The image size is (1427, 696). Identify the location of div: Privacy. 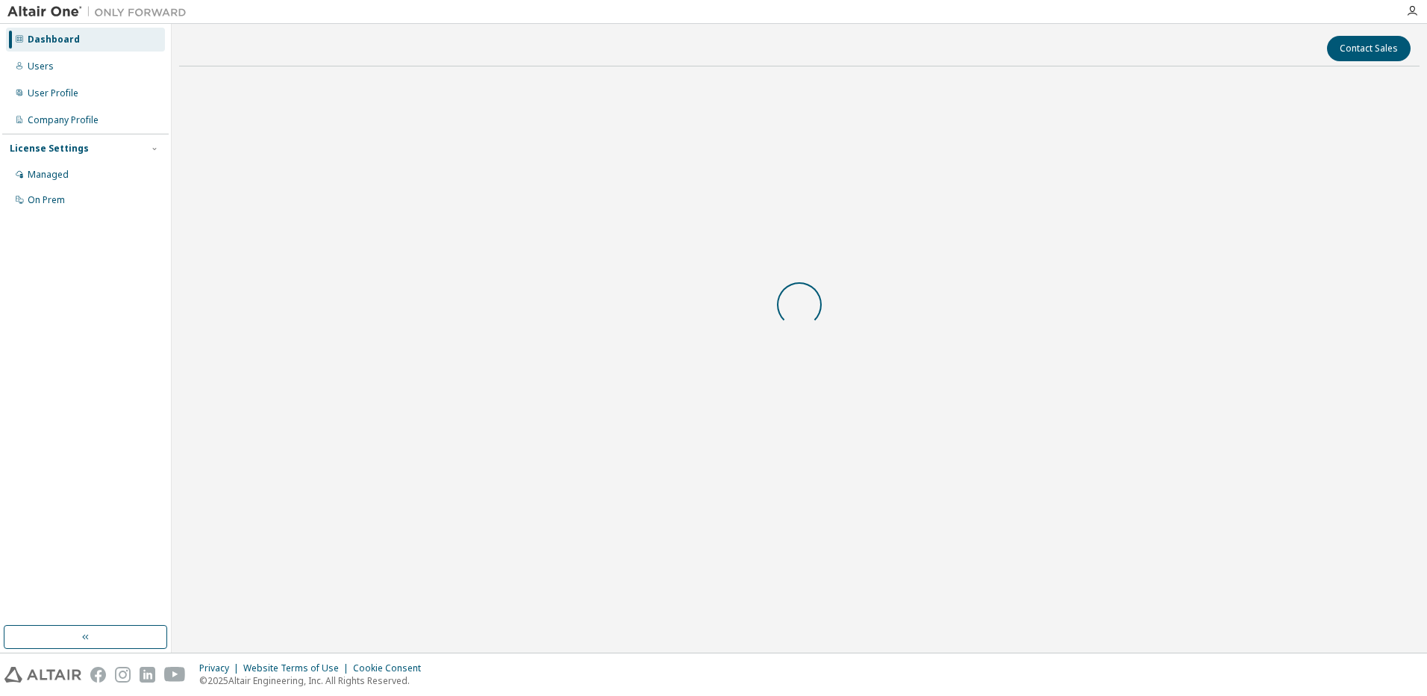
(221, 668).